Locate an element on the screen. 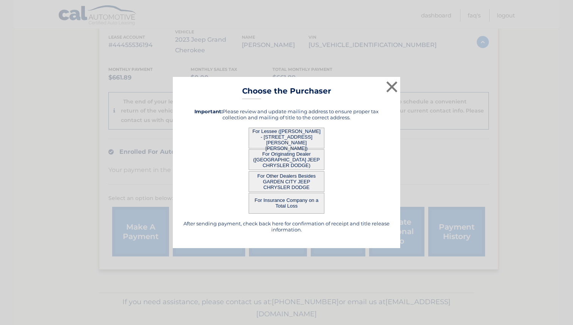  h5: Please review and update mailing address to ensure proper tax collection and mailing of title to ... is located at coordinates (286, 114).